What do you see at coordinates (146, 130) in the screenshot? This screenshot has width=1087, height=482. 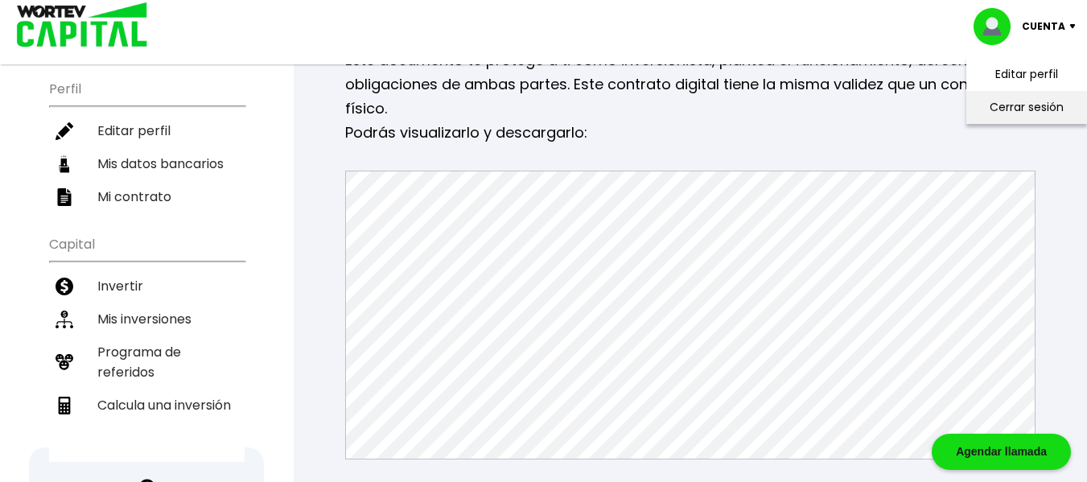 I see `li: Editar perfil` at bounding box center [146, 130].